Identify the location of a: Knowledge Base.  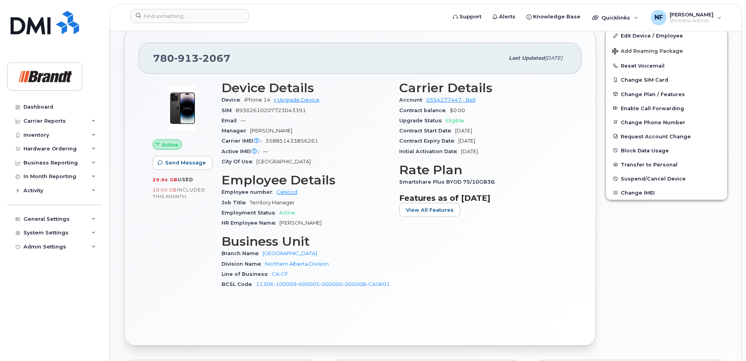
(553, 17).